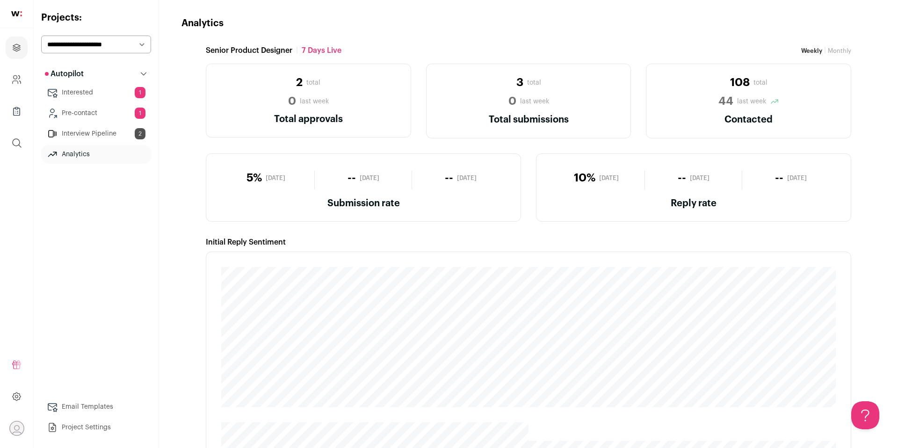 This screenshot has height=448, width=898. Describe the element at coordinates (308, 119) in the screenshot. I see `h2: Total approvals` at that location.